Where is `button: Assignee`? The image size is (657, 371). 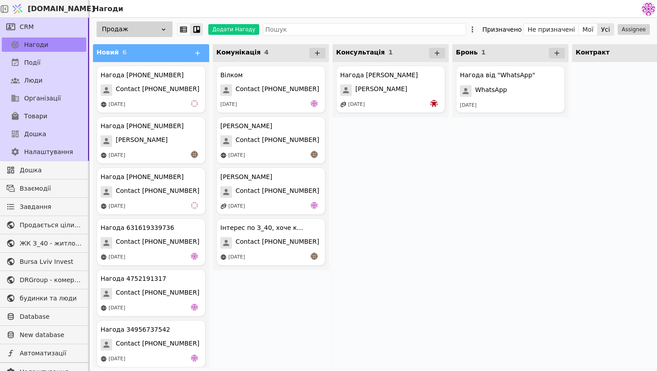
button: Assignee is located at coordinates (634, 30).